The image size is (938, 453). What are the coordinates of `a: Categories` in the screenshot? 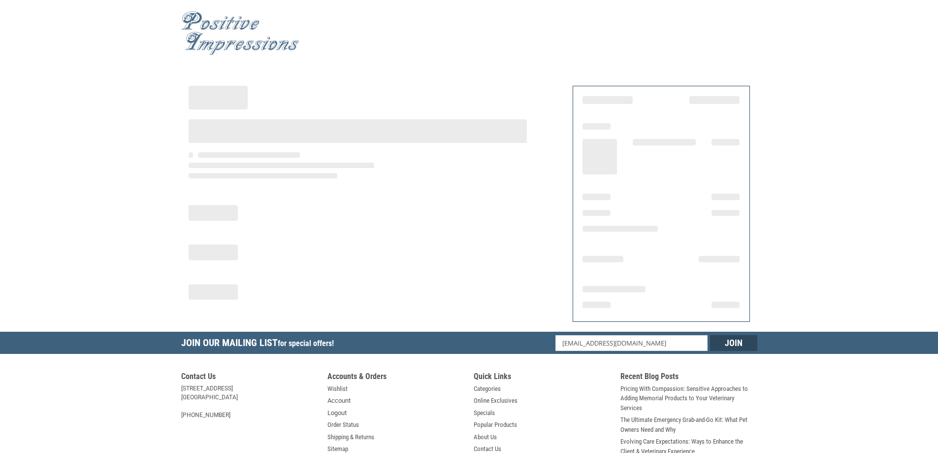 It's located at (487, 389).